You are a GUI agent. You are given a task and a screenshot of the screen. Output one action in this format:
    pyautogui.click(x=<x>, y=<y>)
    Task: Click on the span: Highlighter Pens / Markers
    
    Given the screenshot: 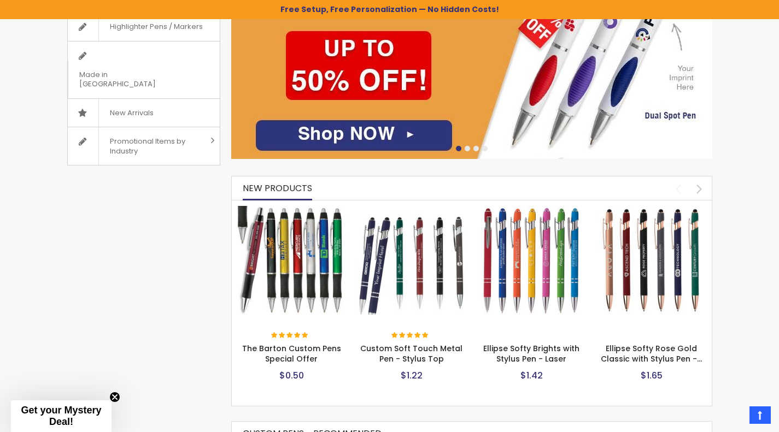 What is the action you would take?
    pyautogui.click(x=156, y=27)
    